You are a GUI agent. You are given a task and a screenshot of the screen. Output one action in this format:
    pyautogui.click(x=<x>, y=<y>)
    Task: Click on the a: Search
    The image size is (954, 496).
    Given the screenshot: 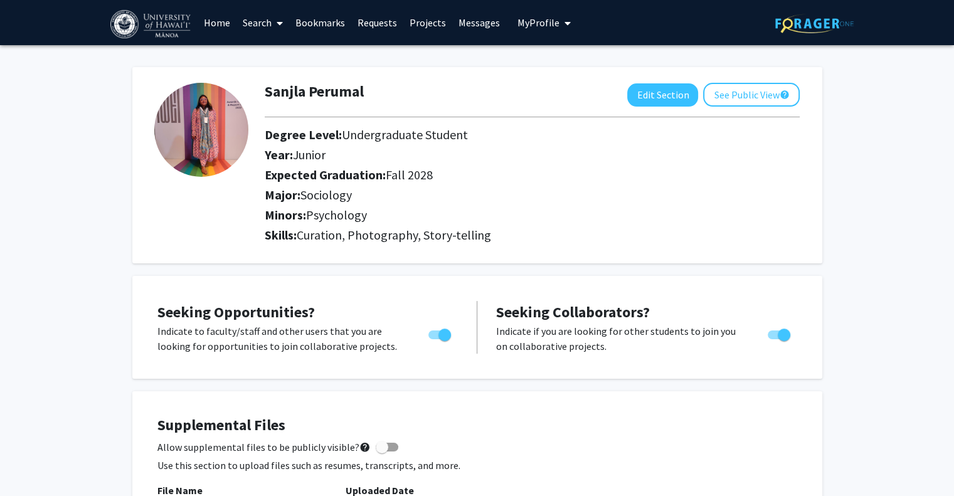 What is the action you would take?
    pyautogui.click(x=263, y=23)
    